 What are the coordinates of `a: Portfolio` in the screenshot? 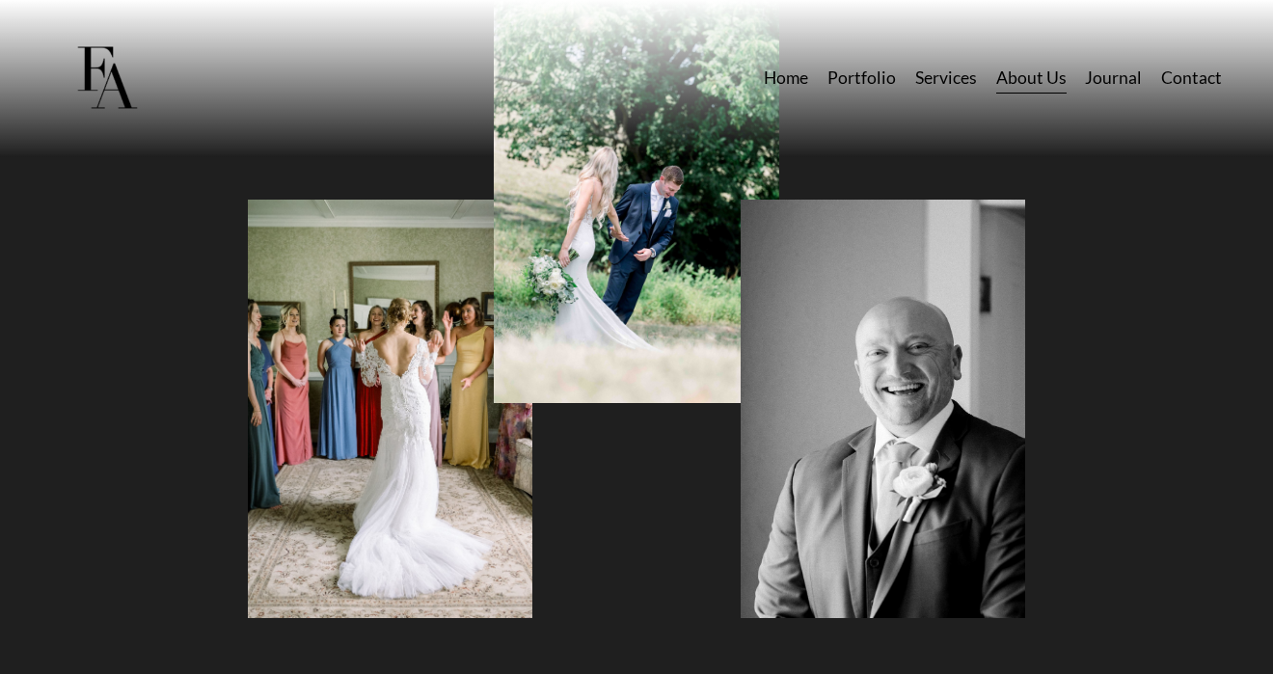 It's located at (861, 78).